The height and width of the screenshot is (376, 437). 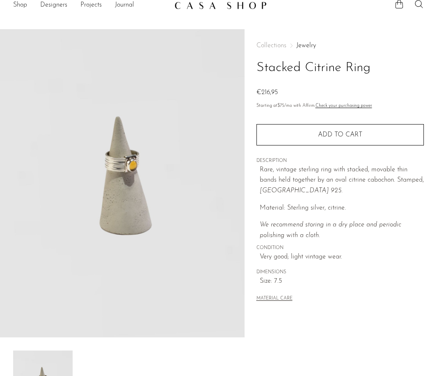 I want to click on span: €216,95, so click(x=267, y=92).